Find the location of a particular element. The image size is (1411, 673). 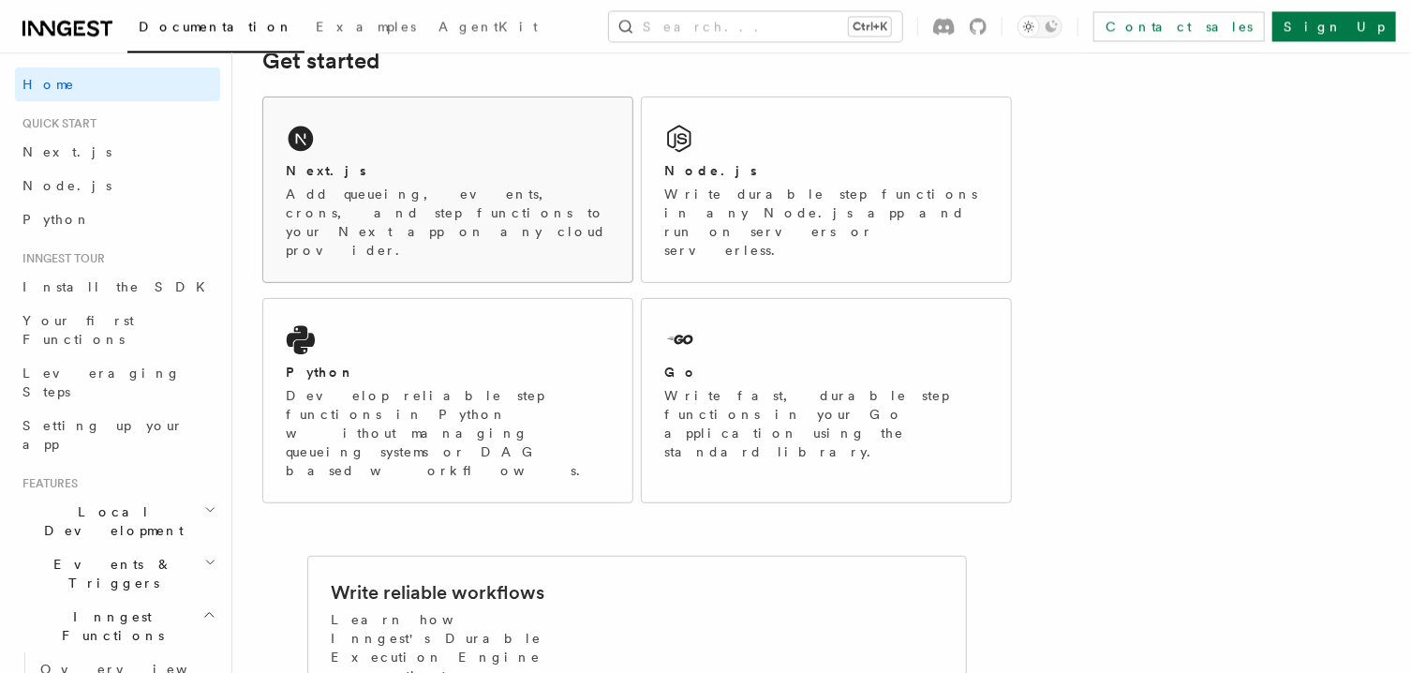

a: Node.js is located at coordinates (117, 186).